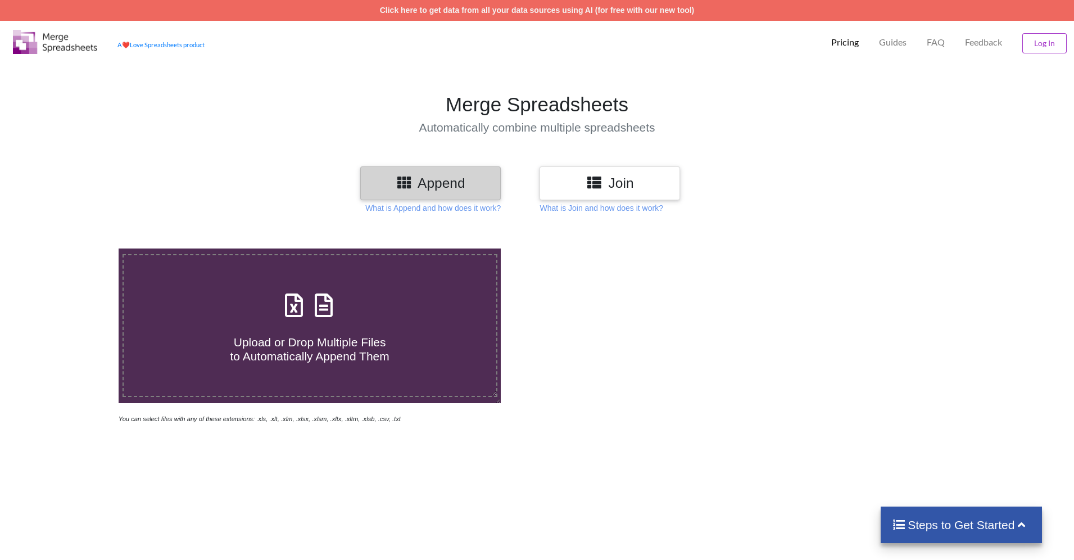 Image resolution: width=1074 pixels, height=560 pixels. What do you see at coordinates (260, 419) in the screenshot?
I see `i: You can select files with any of these extensions: .xls, .xlt, .xlm, .xlsx, .xlsm, .xltx, .xltm, ...` at bounding box center [260, 419].